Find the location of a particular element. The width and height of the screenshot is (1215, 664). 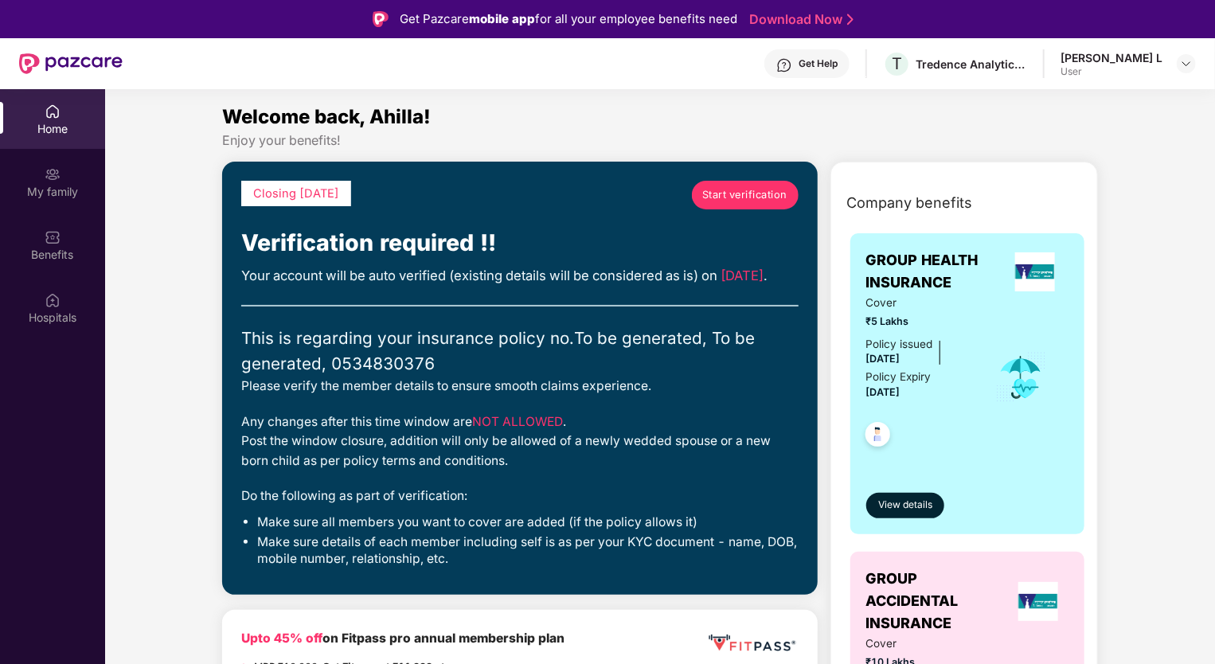

div: Get Help is located at coordinates (818, 64).